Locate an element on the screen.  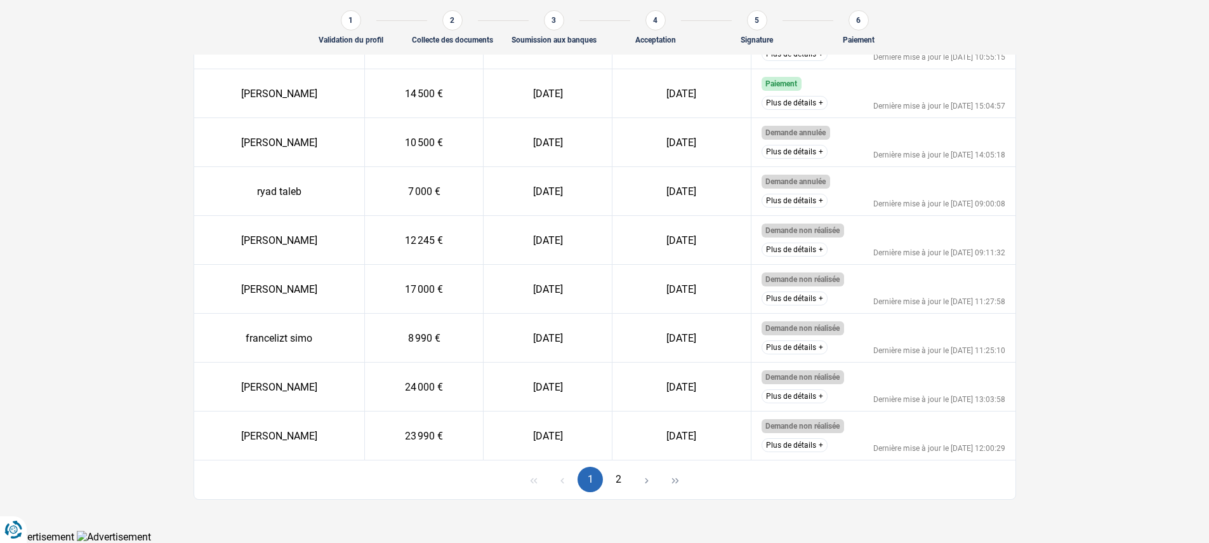
td: 10 500 € is located at coordinates (423, 142).